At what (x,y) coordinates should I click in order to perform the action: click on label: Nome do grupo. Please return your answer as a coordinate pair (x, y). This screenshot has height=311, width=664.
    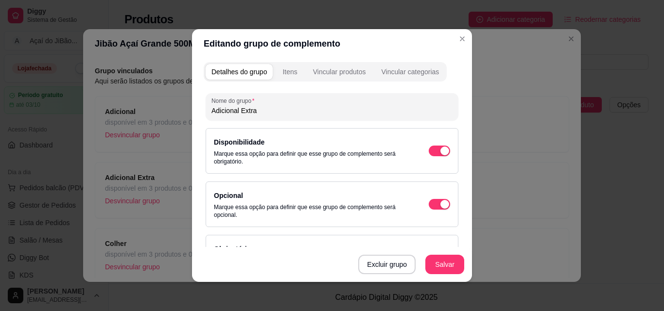
    Looking at the image, I should click on (234, 101).